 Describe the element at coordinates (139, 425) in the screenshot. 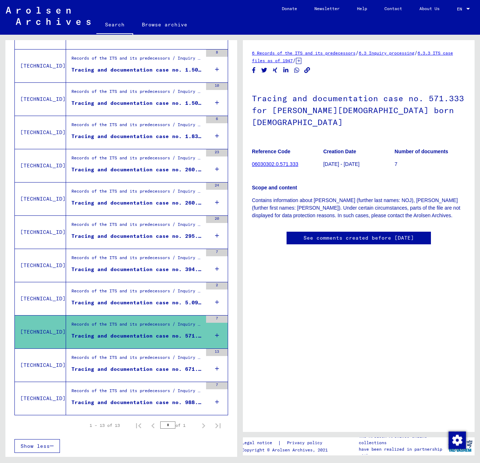

I see `button: First page` at that location.